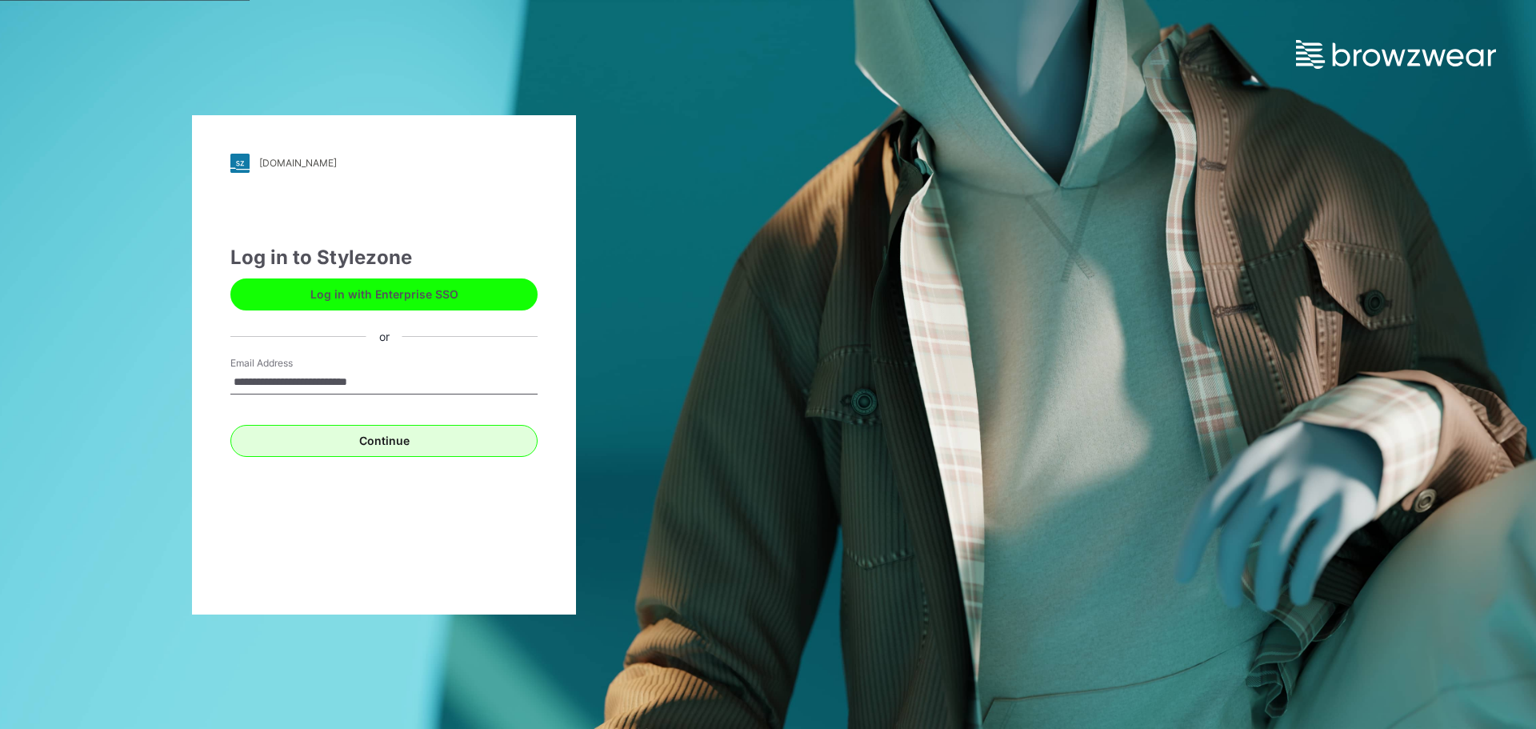 The height and width of the screenshot is (729, 1536). Describe the element at coordinates (384, 294) in the screenshot. I see `button: Log in with Enterprise SSO` at that location.